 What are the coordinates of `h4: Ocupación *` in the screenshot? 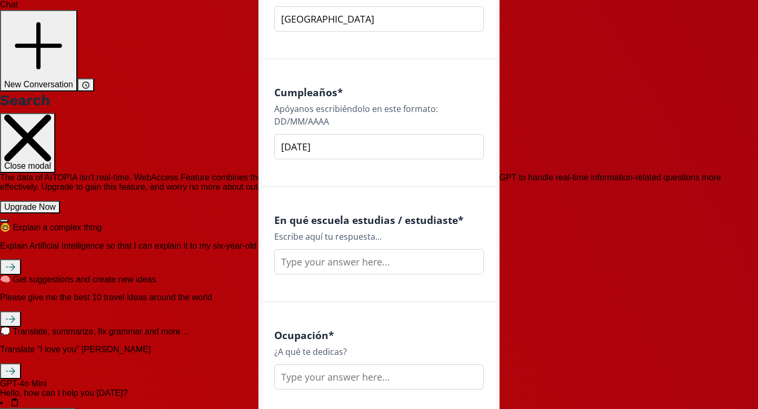 It's located at (379, 335).